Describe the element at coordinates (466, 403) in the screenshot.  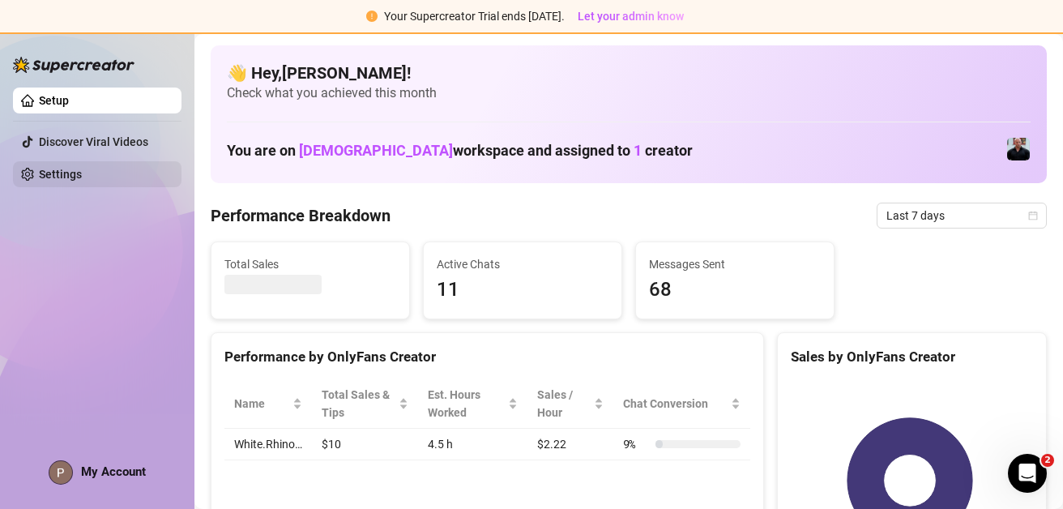
I see `div: Est. Hours Worked` at that location.